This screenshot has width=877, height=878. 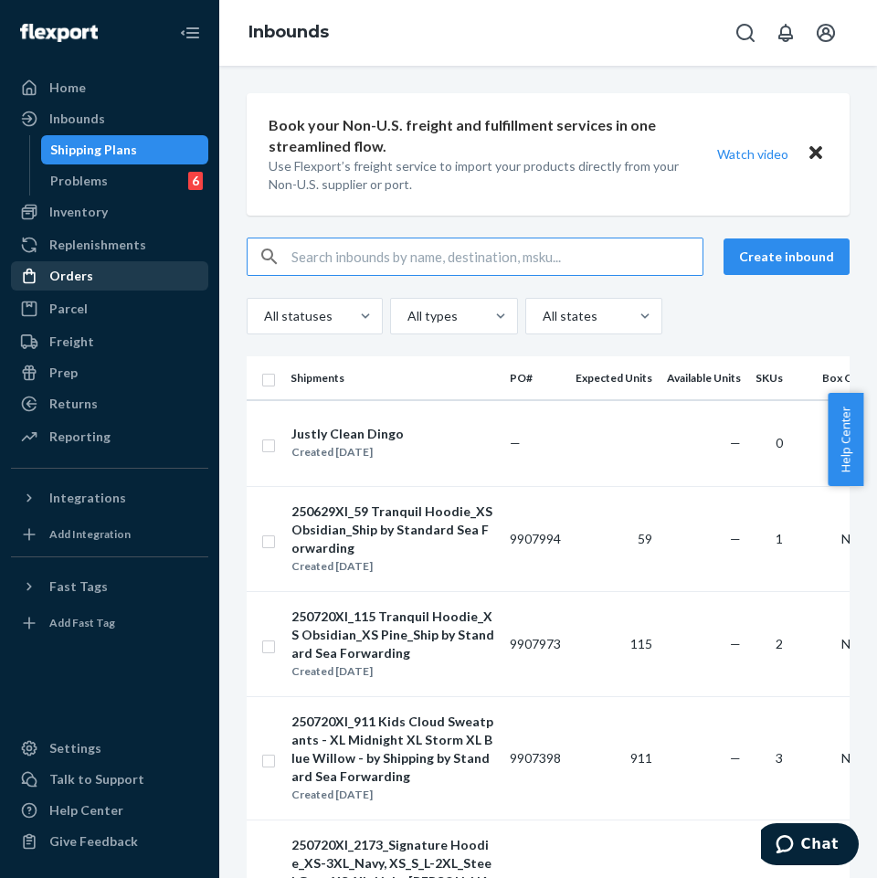 I want to click on span: 3, so click(x=779, y=757).